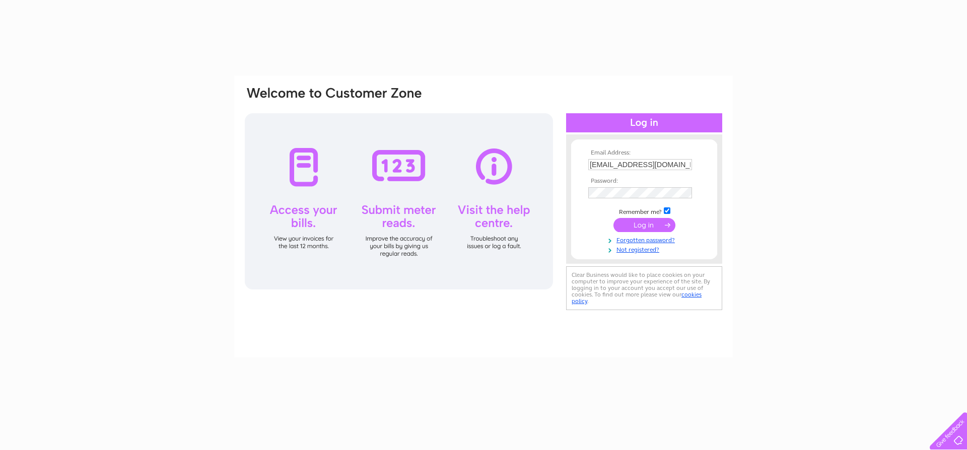  What do you see at coordinates (645, 239) in the screenshot?
I see `a: Forgotten password?` at bounding box center [645, 239].